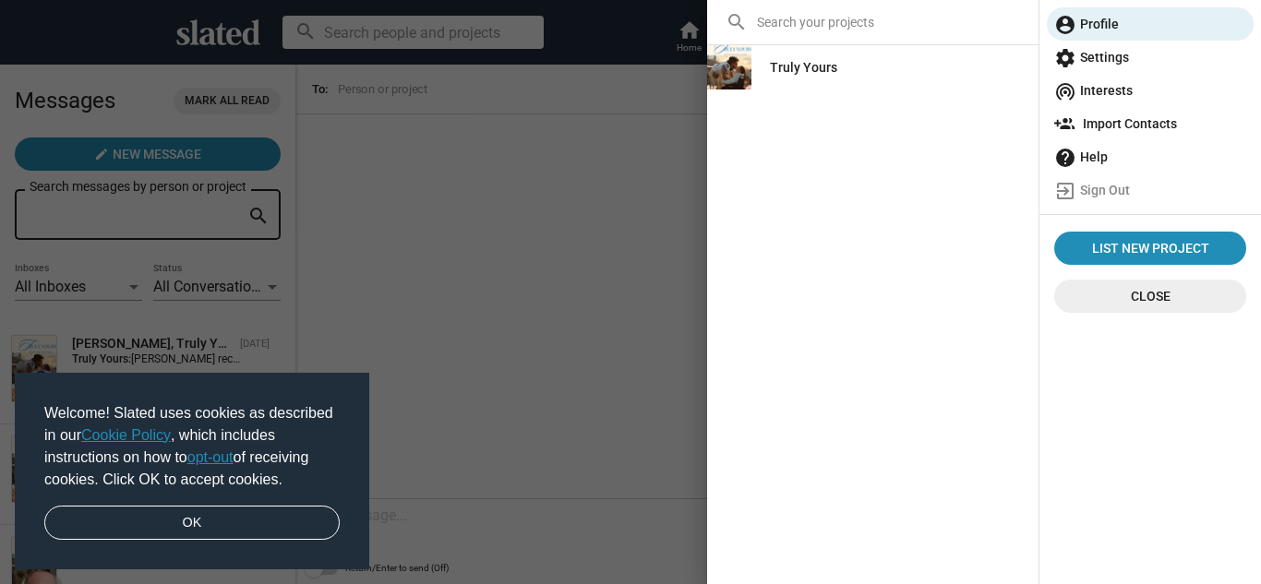 This screenshot has width=1261, height=584. What do you see at coordinates (1066, 58) in the screenshot?
I see `mat-icon: settings` at bounding box center [1066, 58].